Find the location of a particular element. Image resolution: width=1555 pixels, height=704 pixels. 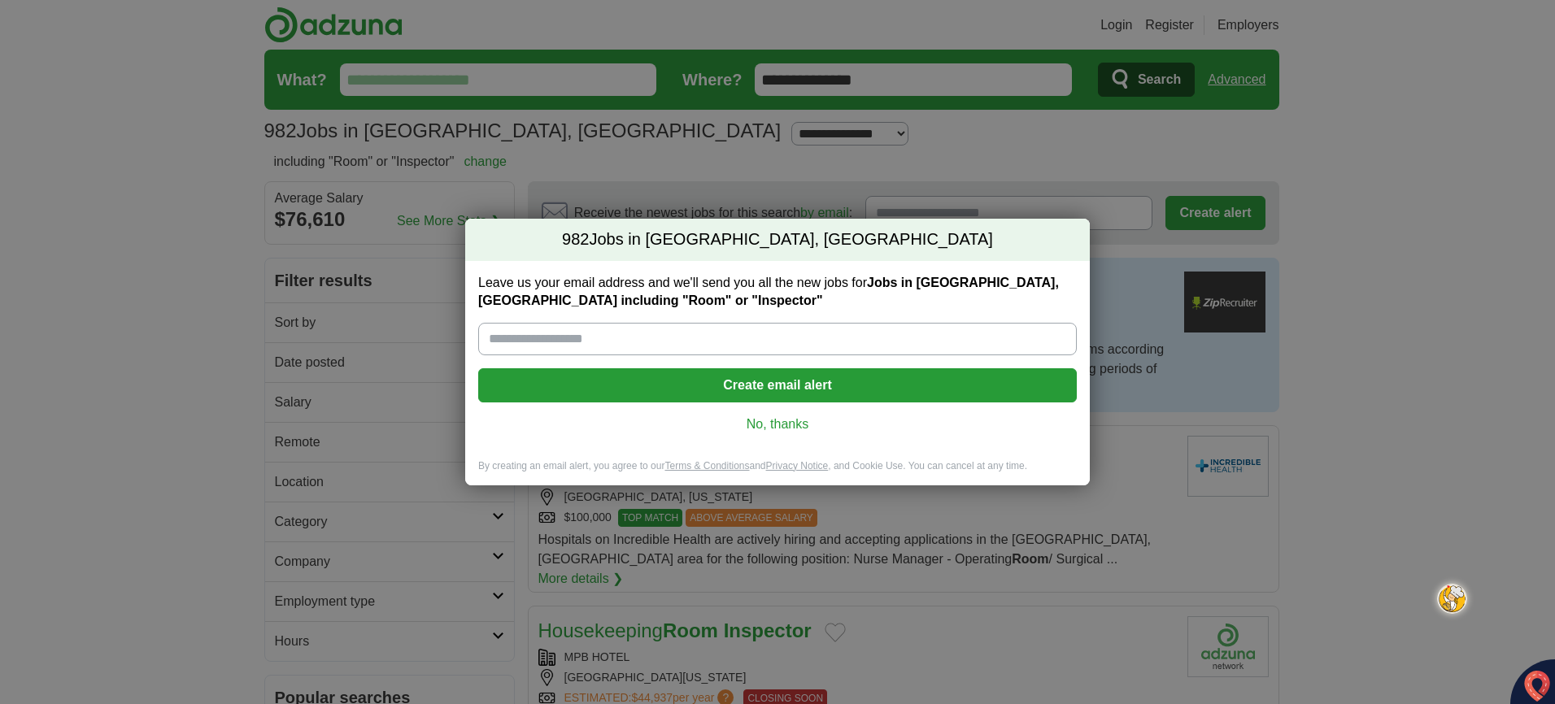

button: Create email alert is located at coordinates (778, 386).